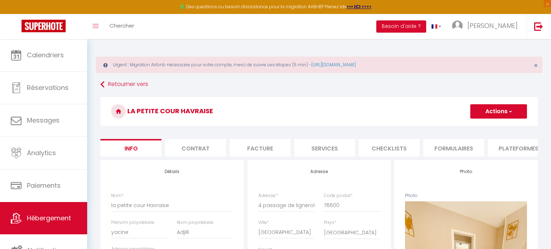  I want to click on label: Adresse, so click(268, 196).